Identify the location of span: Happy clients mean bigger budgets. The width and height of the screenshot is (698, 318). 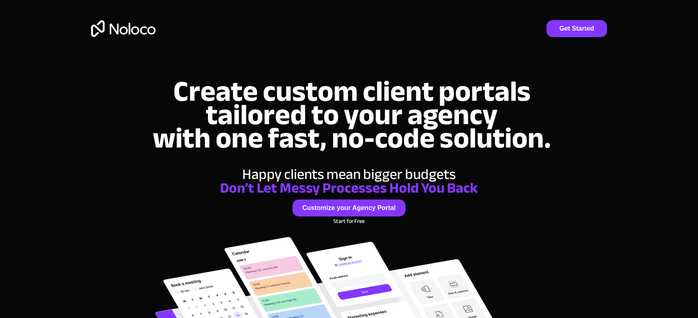
(349, 174).